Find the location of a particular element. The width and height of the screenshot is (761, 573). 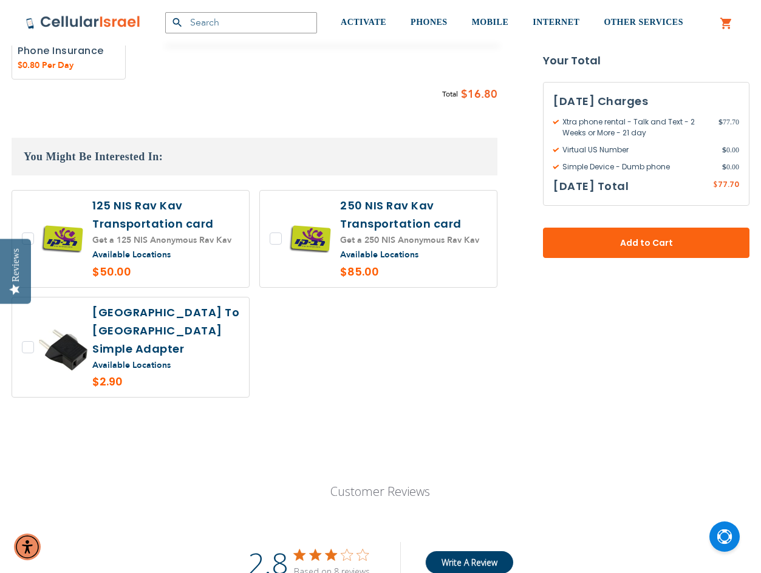

p: Customer Reviews is located at coordinates (380, 491).